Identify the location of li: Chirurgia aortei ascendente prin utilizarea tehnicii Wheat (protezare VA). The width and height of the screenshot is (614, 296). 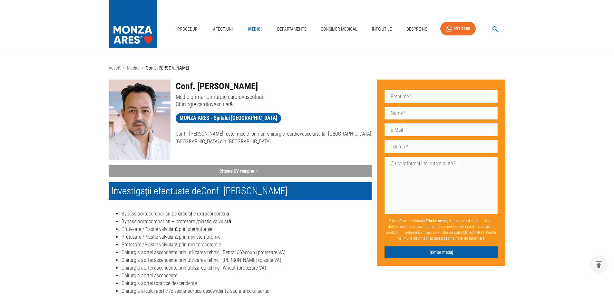
(247, 268).